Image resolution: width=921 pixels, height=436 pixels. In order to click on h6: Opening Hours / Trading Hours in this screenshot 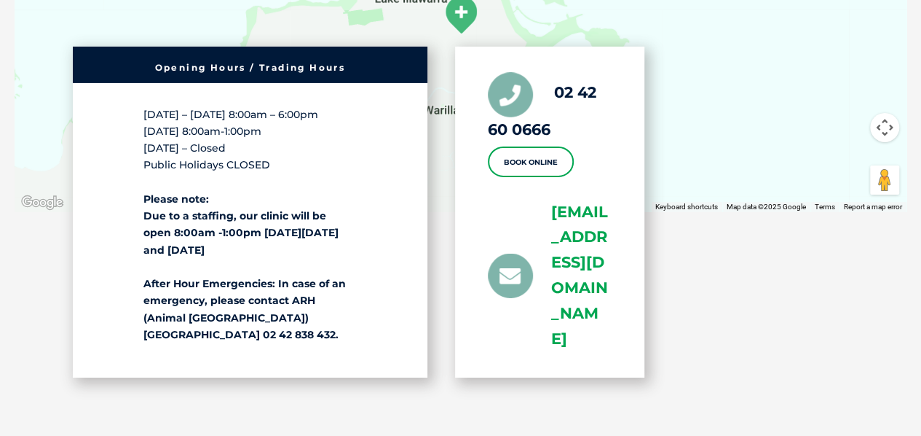, I will do `click(250, 68)`.